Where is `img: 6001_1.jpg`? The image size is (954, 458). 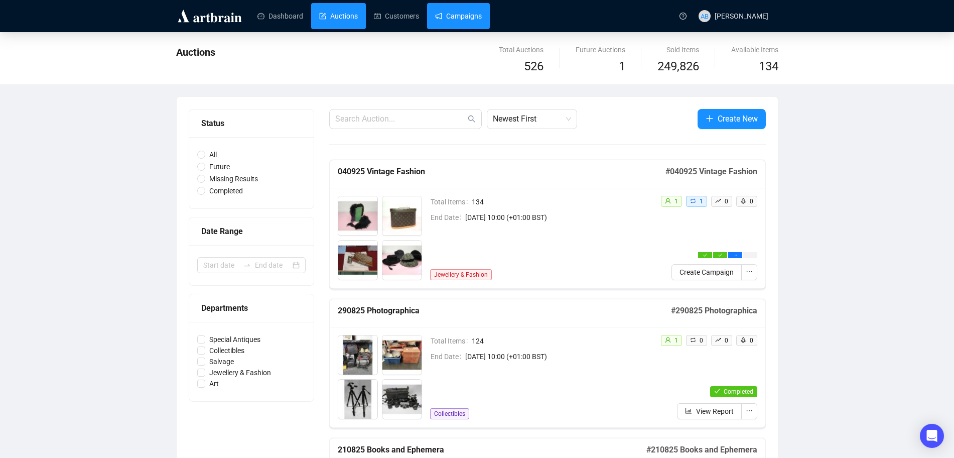
img: 6001_1.jpg is located at coordinates (358, 216).